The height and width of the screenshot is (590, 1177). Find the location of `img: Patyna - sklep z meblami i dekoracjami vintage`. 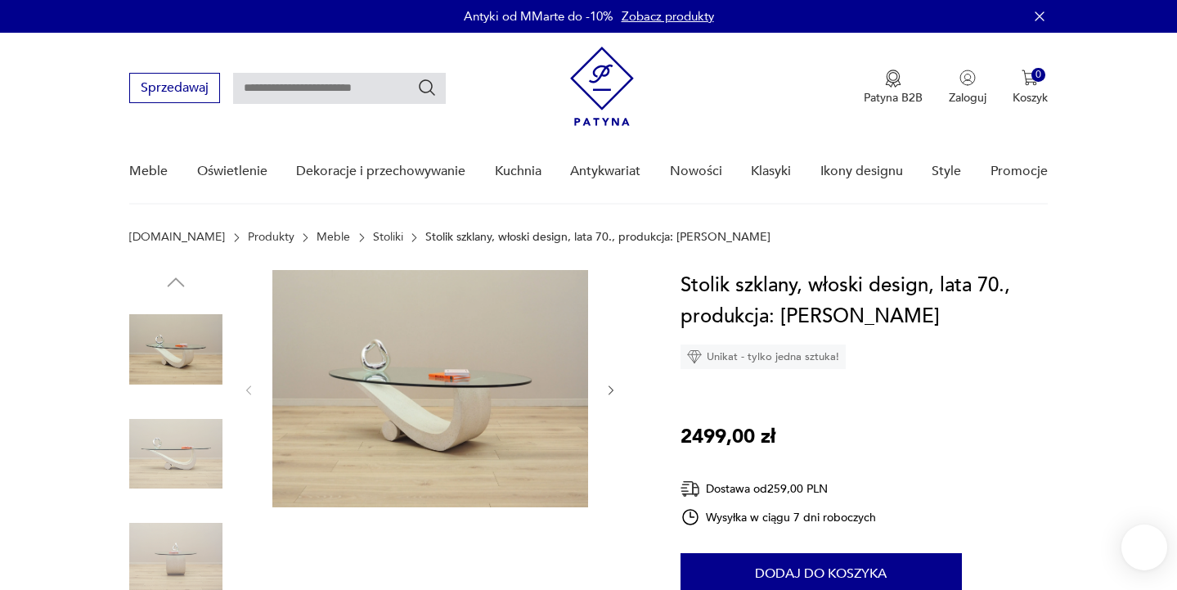

img: Patyna - sklep z meblami i dekoracjami vintage is located at coordinates (602, 86).